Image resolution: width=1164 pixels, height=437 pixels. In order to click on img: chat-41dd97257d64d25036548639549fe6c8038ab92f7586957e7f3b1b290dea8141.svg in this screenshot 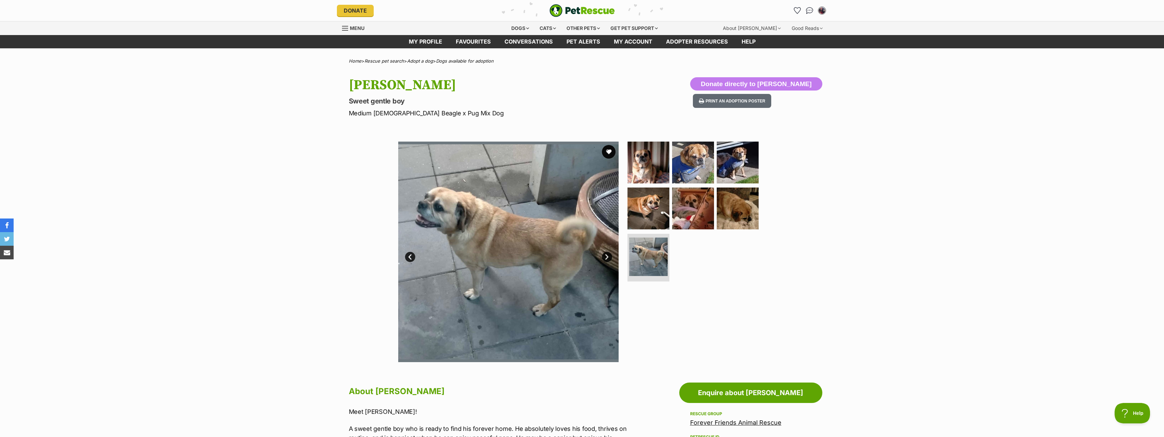, I will do `click(809, 11)`.